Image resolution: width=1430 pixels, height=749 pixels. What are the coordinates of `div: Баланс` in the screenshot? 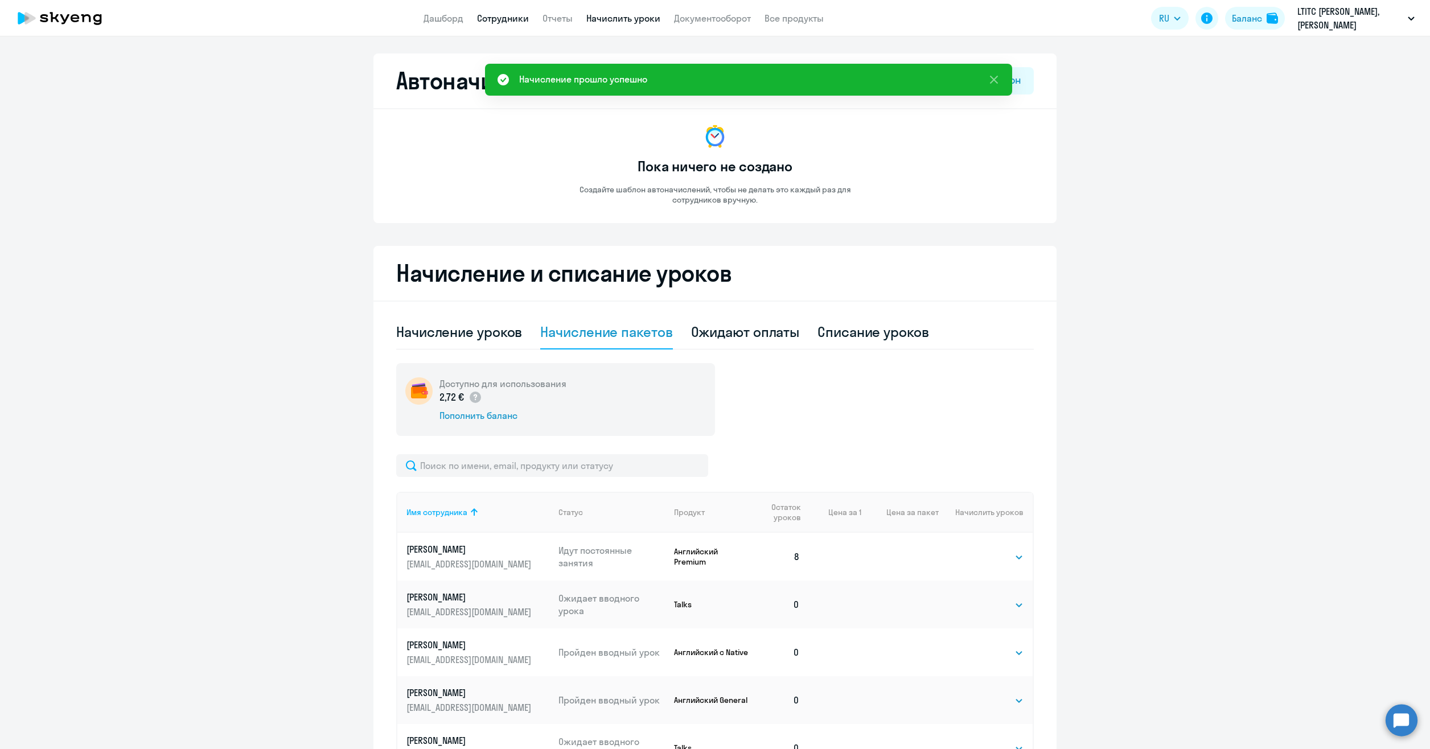 It's located at (1247, 18).